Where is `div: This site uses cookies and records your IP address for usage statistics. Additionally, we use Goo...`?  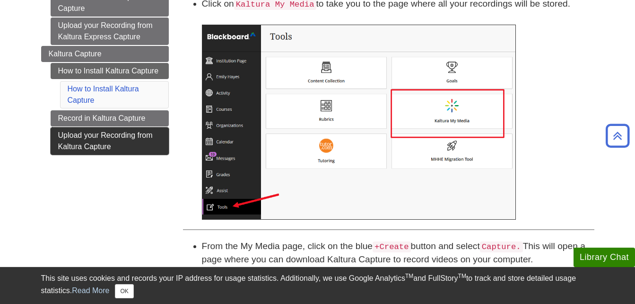 div: This site uses cookies and records your IP address for usage statistics. Additionally, we use Goo... is located at coordinates (318, 285).